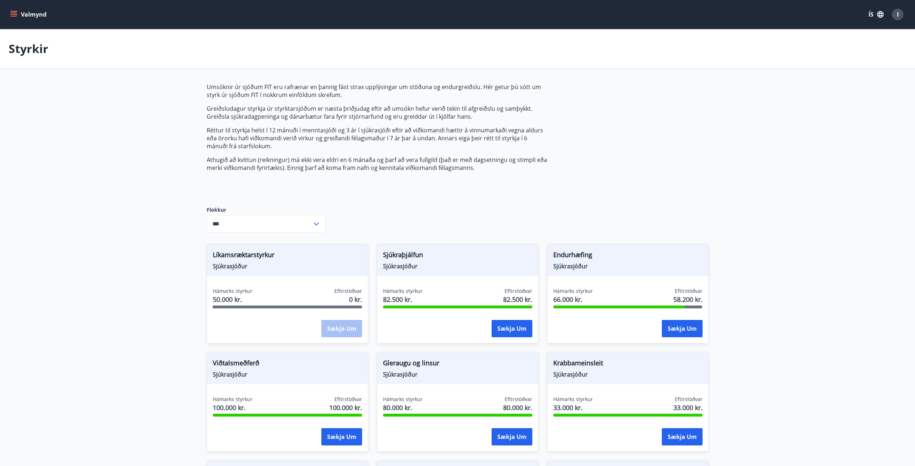 Image resolution: width=915 pixels, height=466 pixels. I want to click on p: Umsóknir úr sjóðum FIT eru rafrænar en þannig fást strax upplýsingar um stöðuna og endurgreiðslu...., so click(377, 91).